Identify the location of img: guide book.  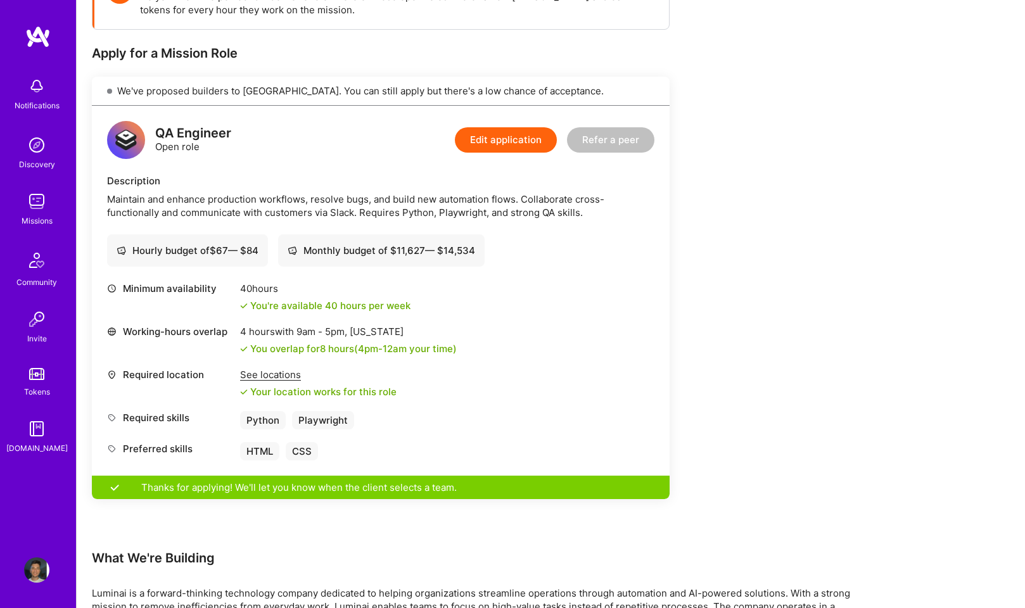
(37, 429).